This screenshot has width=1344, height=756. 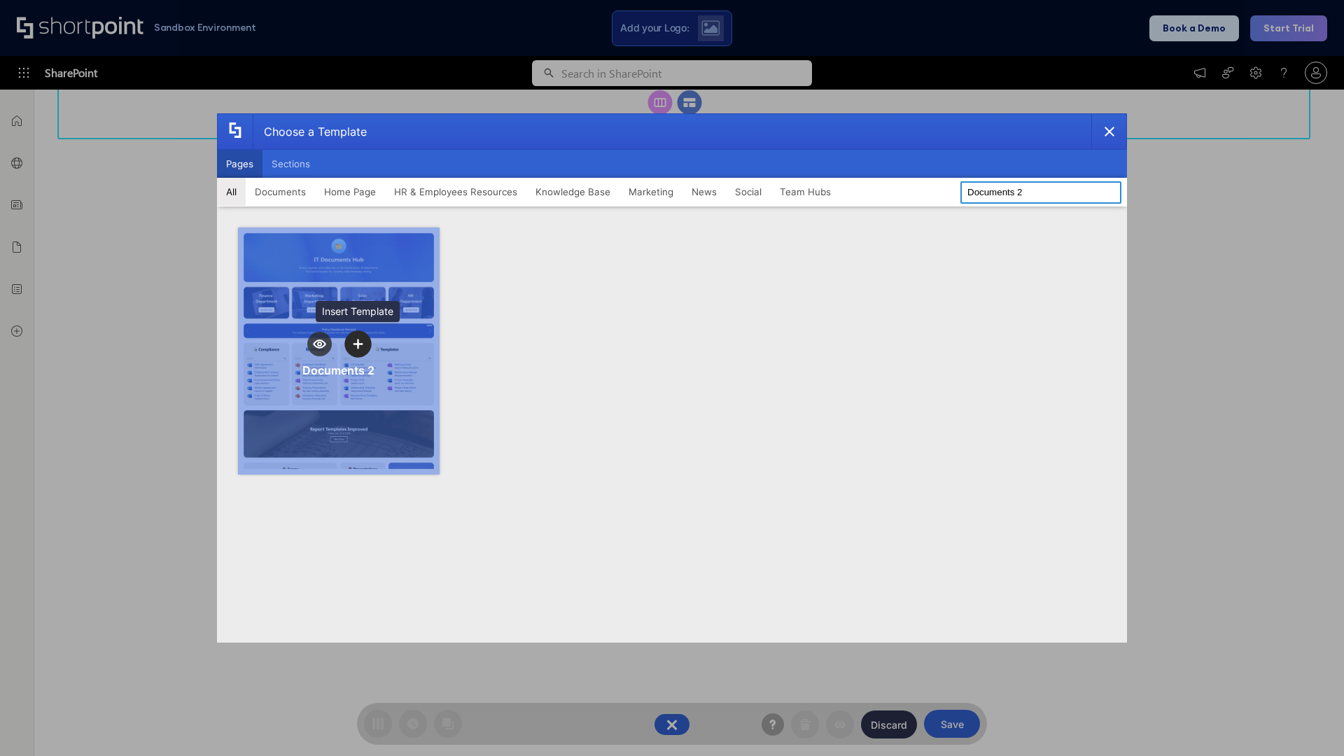 I want to click on button: HR & Employees Resources, so click(x=456, y=192).